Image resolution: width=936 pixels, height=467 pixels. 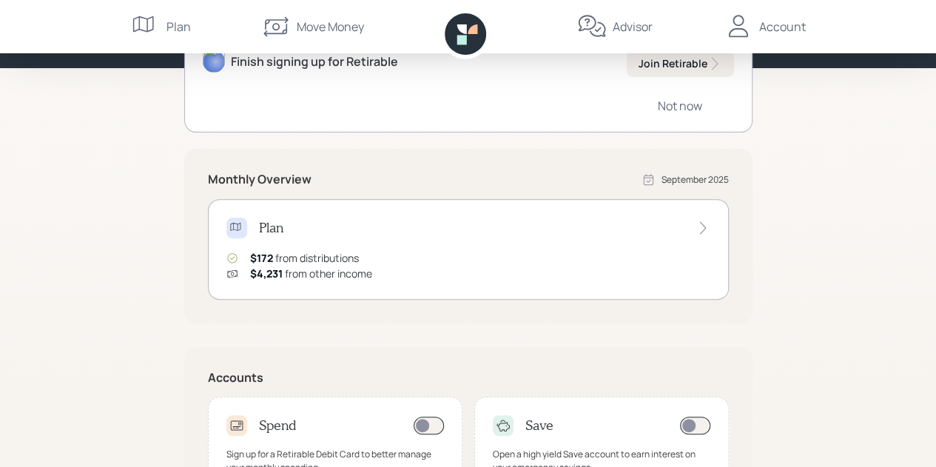 I want to click on div: from distributions, so click(x=304, y=258).